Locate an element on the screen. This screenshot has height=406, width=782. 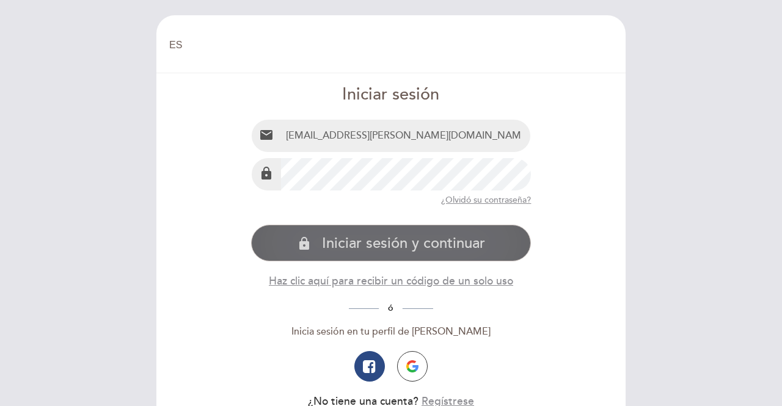
button: ¿Olvidó su contraseña? is located at coordinates (486, 200).